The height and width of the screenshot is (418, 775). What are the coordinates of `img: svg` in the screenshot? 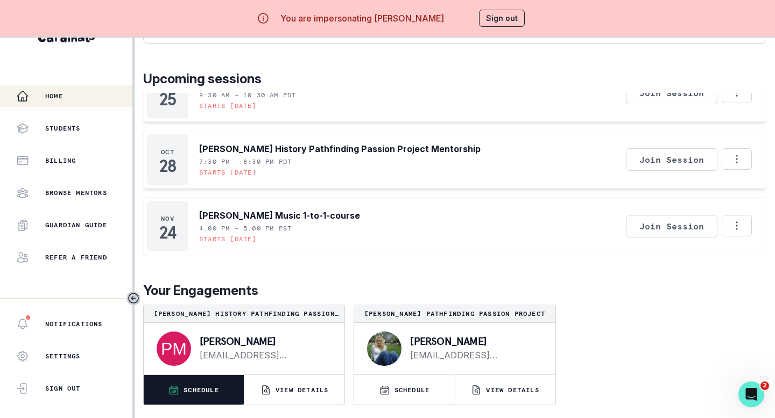 It's located at (174, 349).